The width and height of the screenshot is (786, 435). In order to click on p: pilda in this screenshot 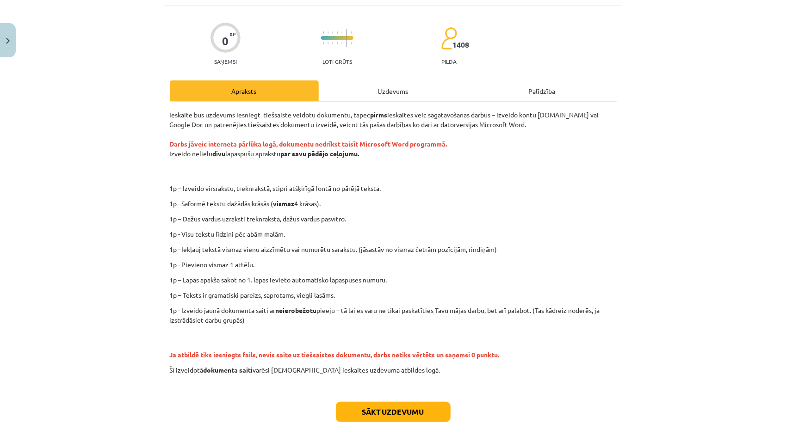, I will do `click(448, 61)`.